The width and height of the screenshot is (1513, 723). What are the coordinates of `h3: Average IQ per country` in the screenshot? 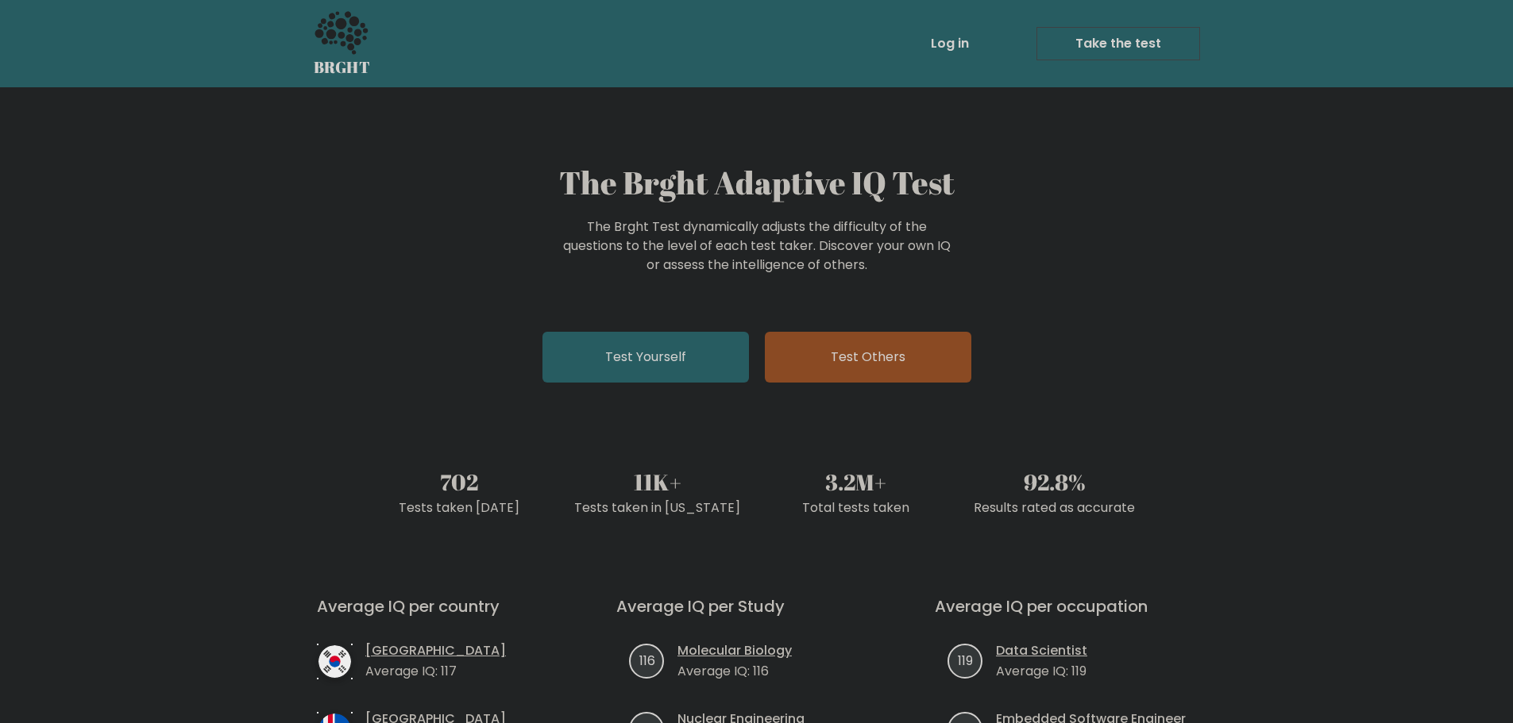 It's located at (438, 616).